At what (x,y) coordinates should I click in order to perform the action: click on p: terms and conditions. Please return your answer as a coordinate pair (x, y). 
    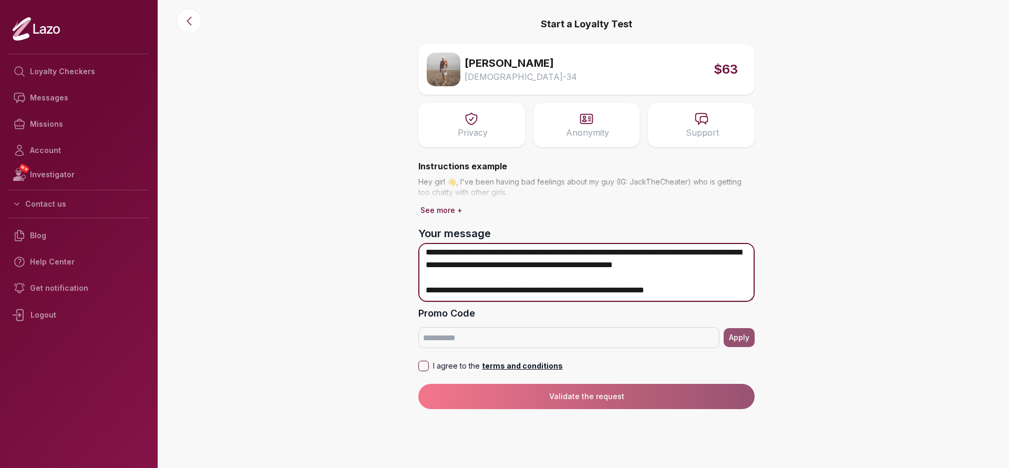
    Looking at the image, I should click on (521, 366).